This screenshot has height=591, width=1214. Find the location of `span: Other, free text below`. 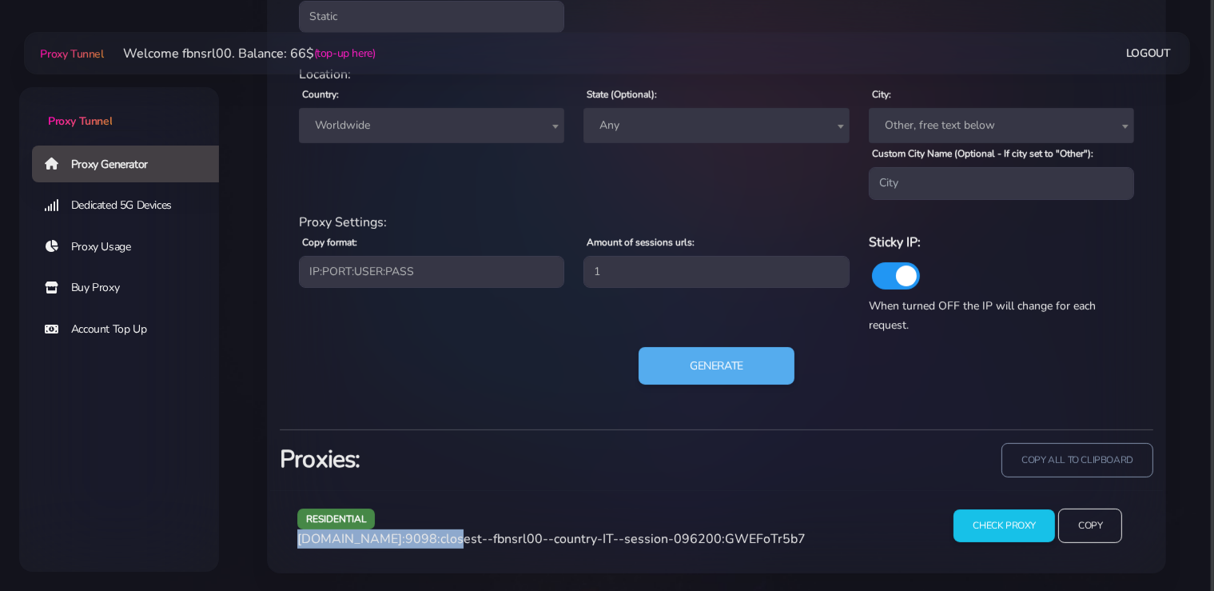

span: Other, free text below is located at coordinates (1001, 125).